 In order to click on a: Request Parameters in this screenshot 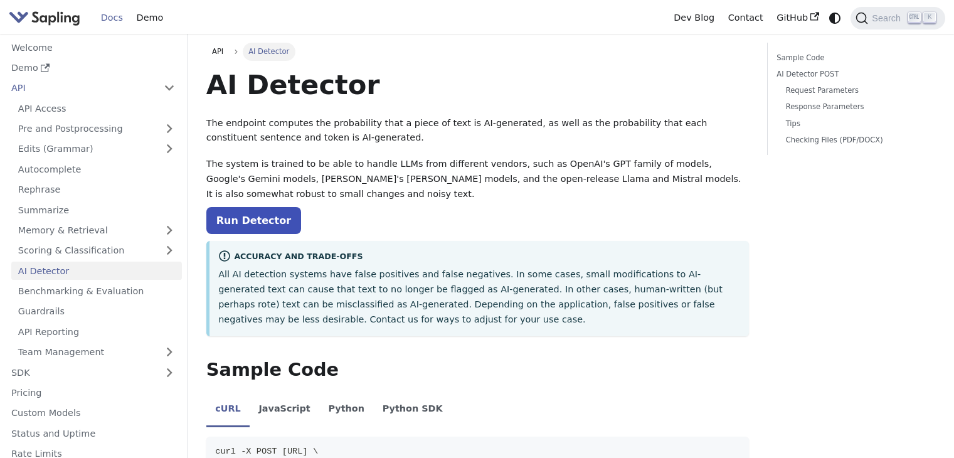, I will do `click(856, 90)`.